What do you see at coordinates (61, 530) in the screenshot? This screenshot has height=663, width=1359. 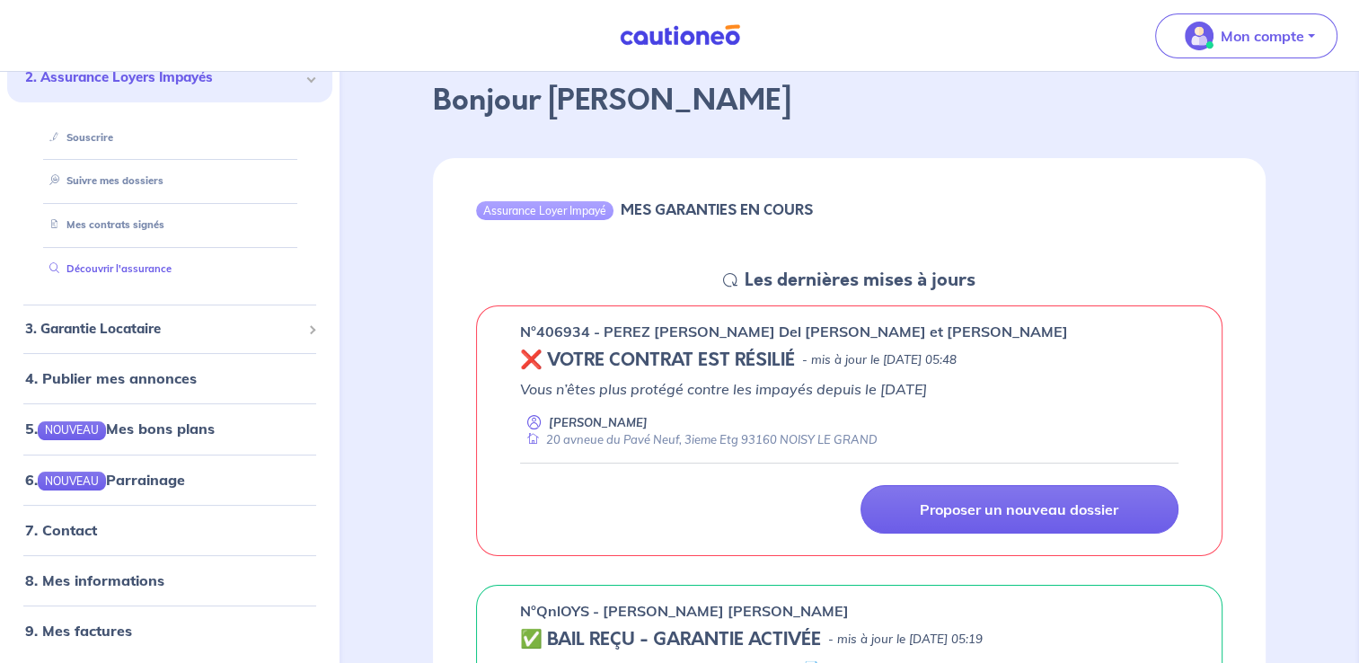 I see `a: 7. Contact` at bounding box center [61, 530].